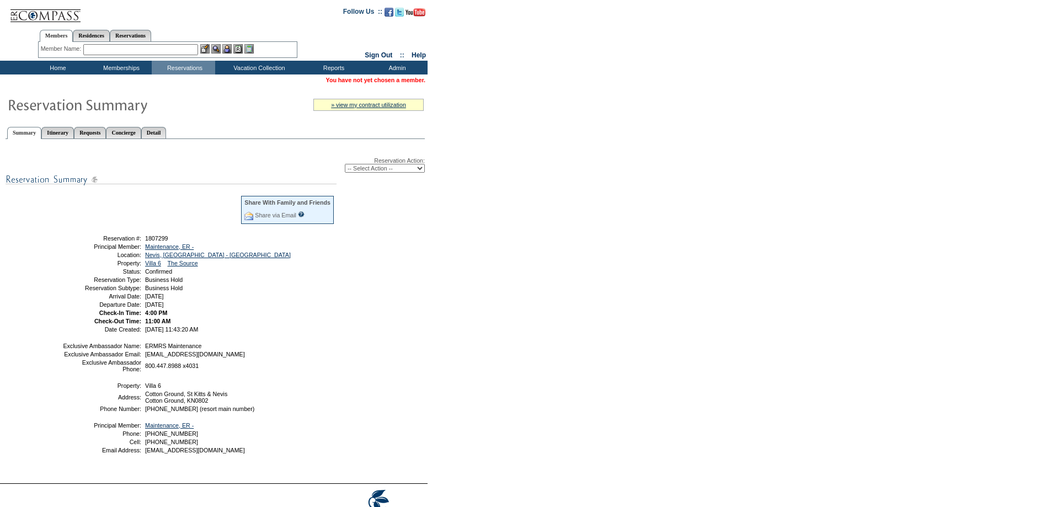  Describe the element at coordinates (123, 132) in the screenshot. I see `a: Concierge` at that location.